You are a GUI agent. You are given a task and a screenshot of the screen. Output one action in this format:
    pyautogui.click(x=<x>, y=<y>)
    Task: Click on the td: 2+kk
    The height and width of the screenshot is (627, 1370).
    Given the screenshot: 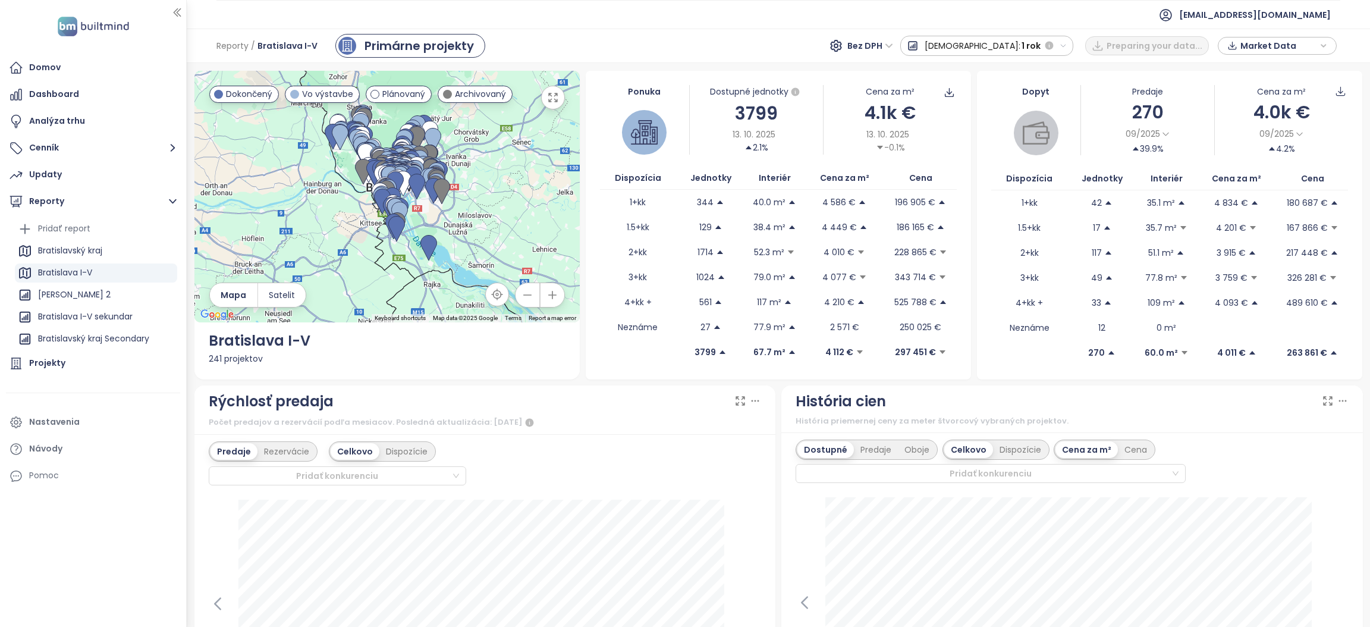 What is the action you would take?
    pyautogui.click(x=1030, y=253)
    